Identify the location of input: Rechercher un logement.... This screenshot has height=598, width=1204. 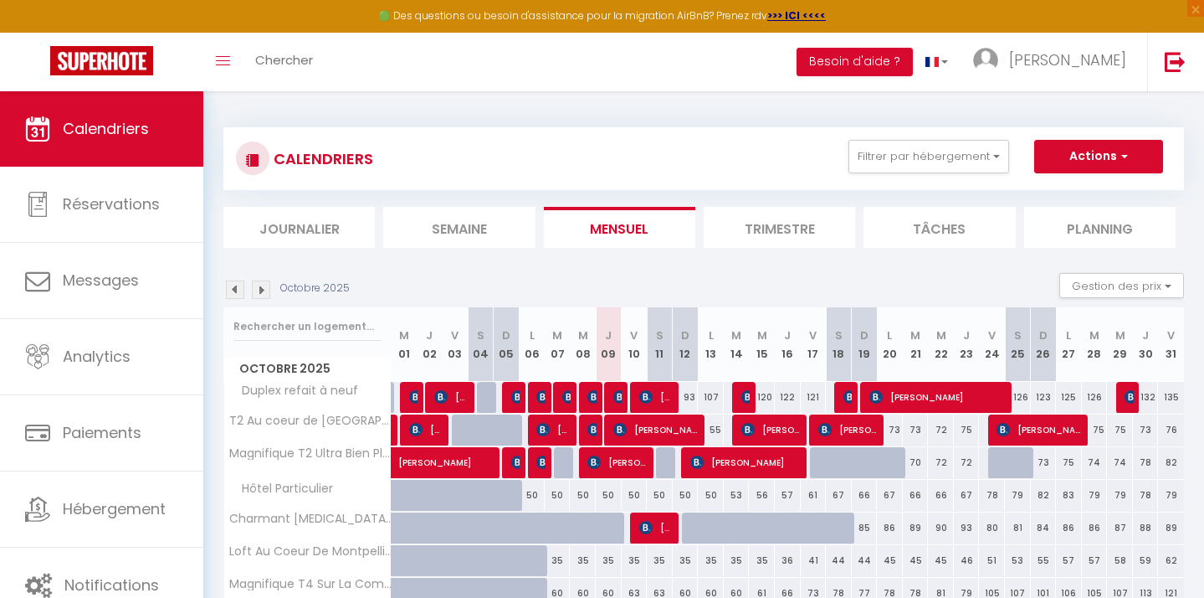
(307, 326).